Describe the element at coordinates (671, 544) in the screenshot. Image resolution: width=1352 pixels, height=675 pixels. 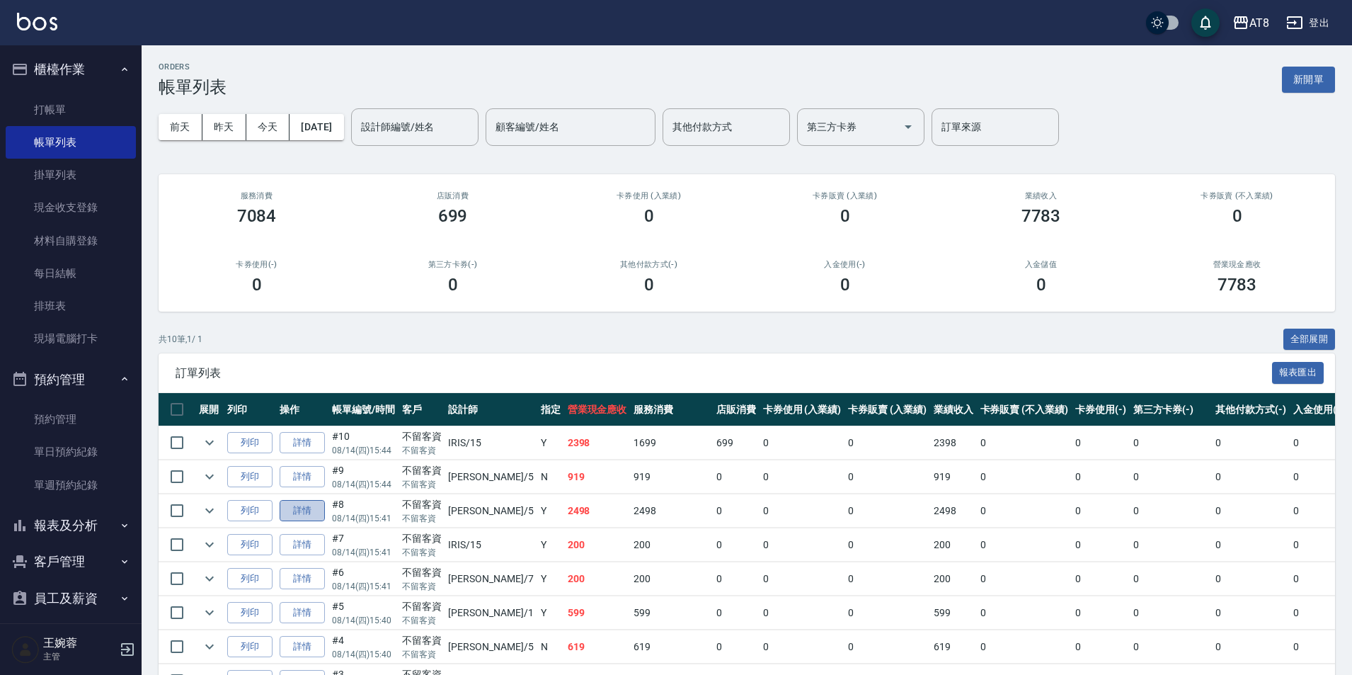
I see `td: 200` at that location.